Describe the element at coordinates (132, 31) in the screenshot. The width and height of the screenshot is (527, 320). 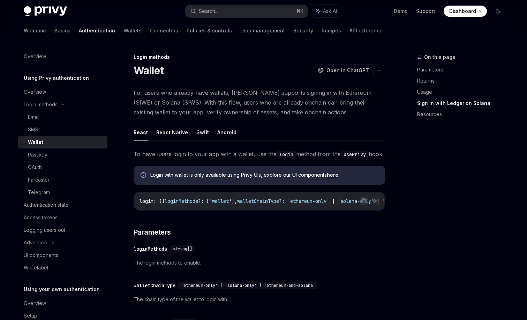
I see `a: Wallets` at that location.